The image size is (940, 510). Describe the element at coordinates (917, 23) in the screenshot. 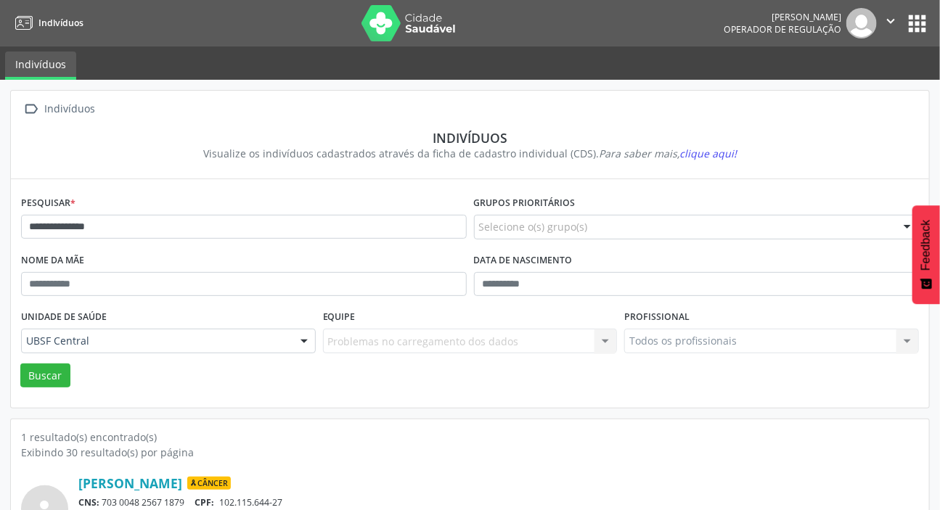

I see `button: apps` at that location.